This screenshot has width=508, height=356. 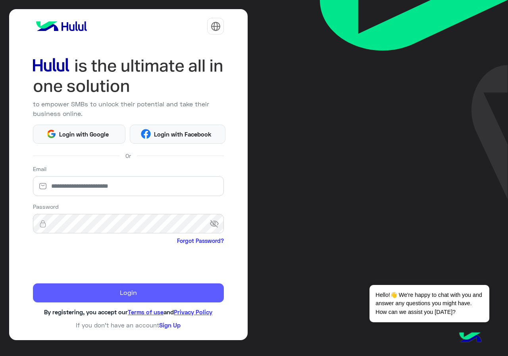 What do you see at coordinates (183, 134) in the screenshot?
I see `span: Login with Facebook` at bounding box center [183, 134].